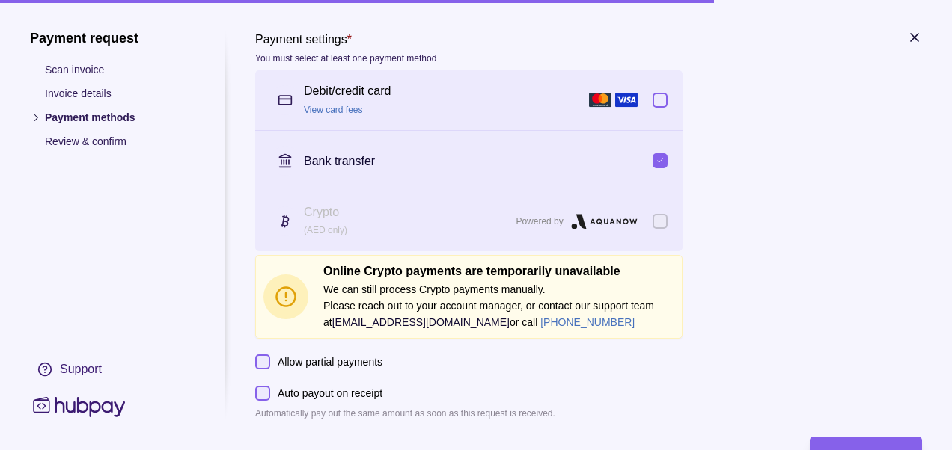 This screenshot has width=952, height=450. What do you see at coordinates (347, 91) in the screenshot?
I see `p: Debit/credit card` at bounding box center [347, 91].